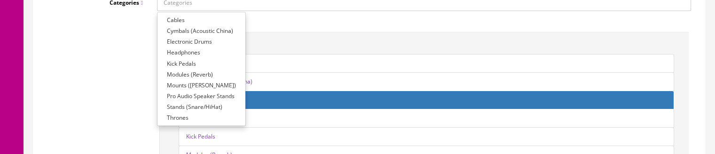  I want to click on a: Stands (Snare/HiHat), so click(201, 107).